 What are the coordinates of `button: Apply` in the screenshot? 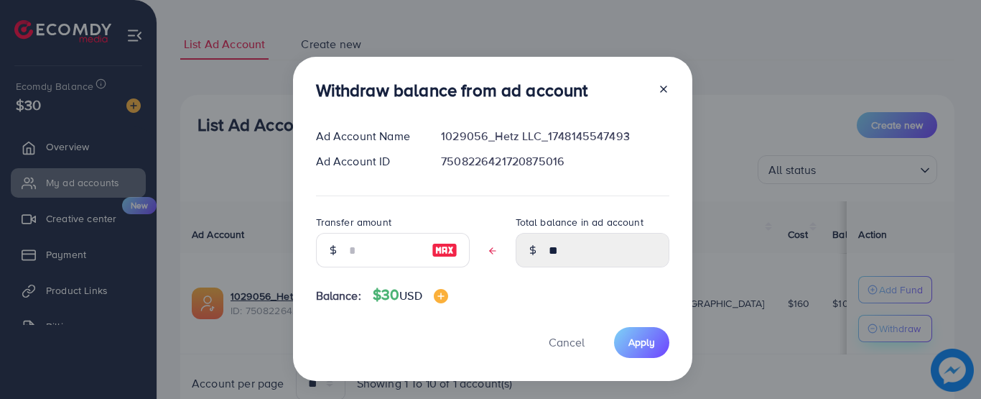 It's located at (641, 342).